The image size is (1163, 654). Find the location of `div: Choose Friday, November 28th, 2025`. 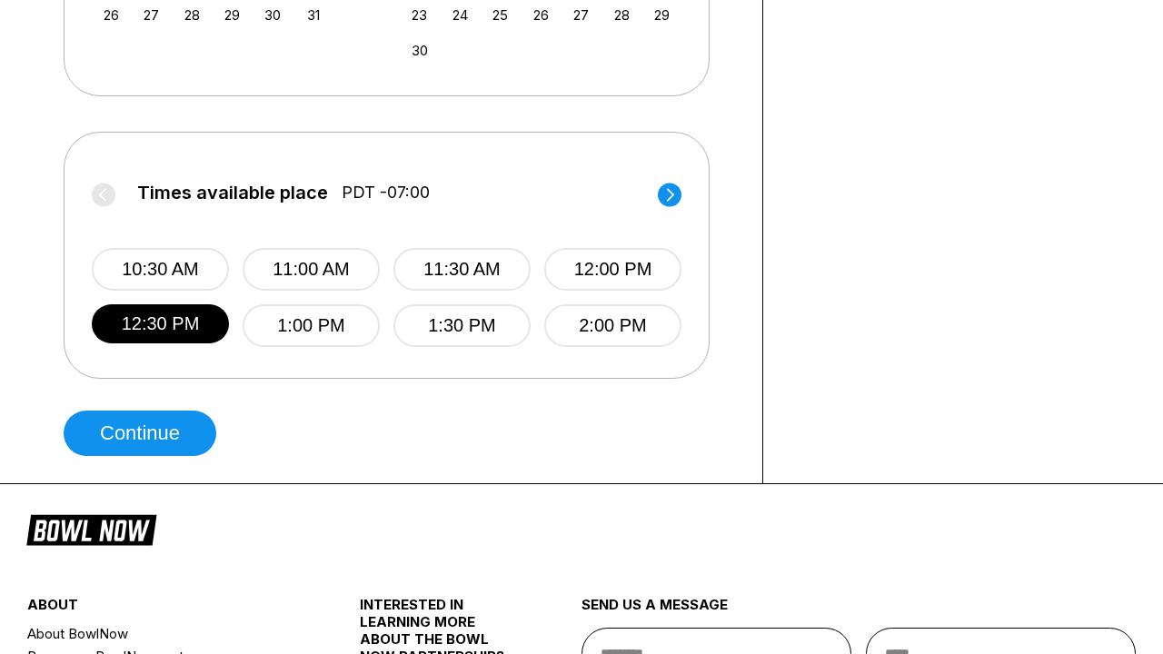

div: Choose Friday, November 28th, 2025 is located at coordinates (621, 15).